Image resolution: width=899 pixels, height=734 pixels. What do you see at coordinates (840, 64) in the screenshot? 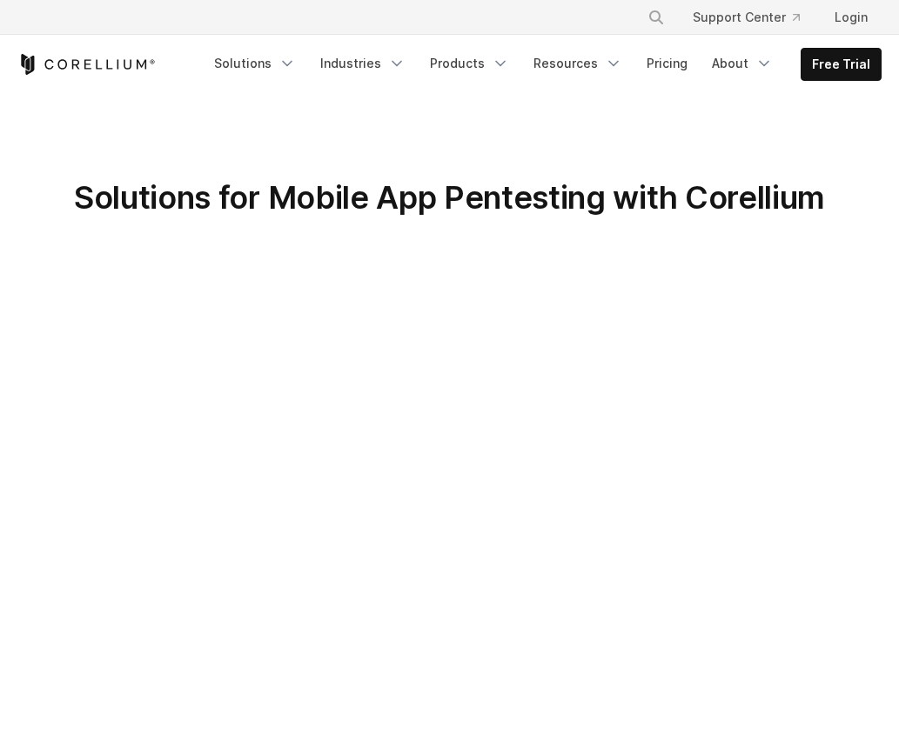
I see `a: Free Trial` at bounding box center [840, 64].